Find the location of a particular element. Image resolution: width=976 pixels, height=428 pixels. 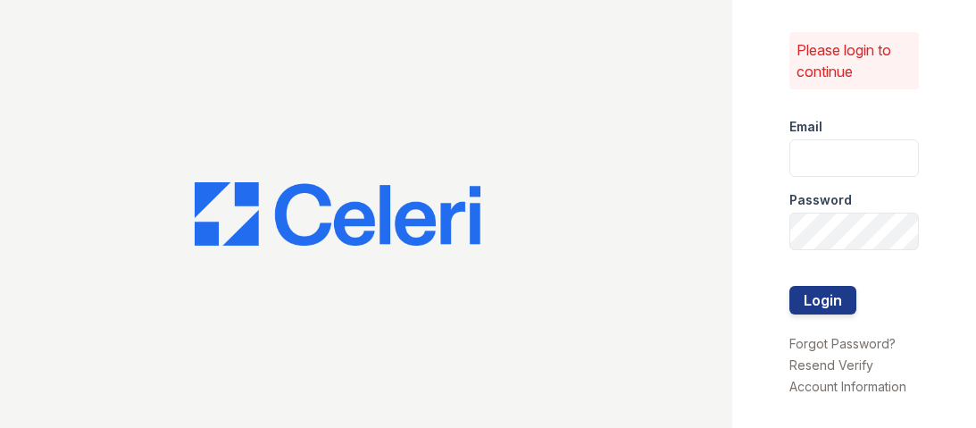

a: Resend Verify Account Information is located at coordinates (848, 375).